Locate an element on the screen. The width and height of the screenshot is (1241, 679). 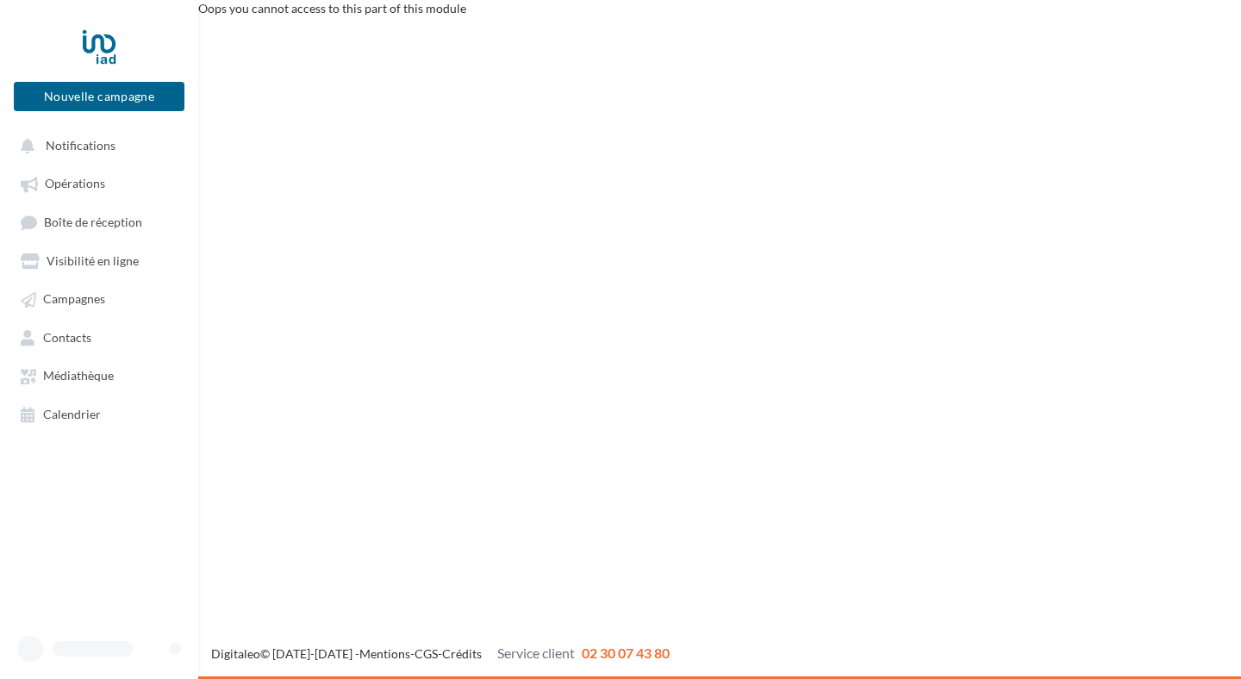
a: Crédits is located at coordinates (462, 653).